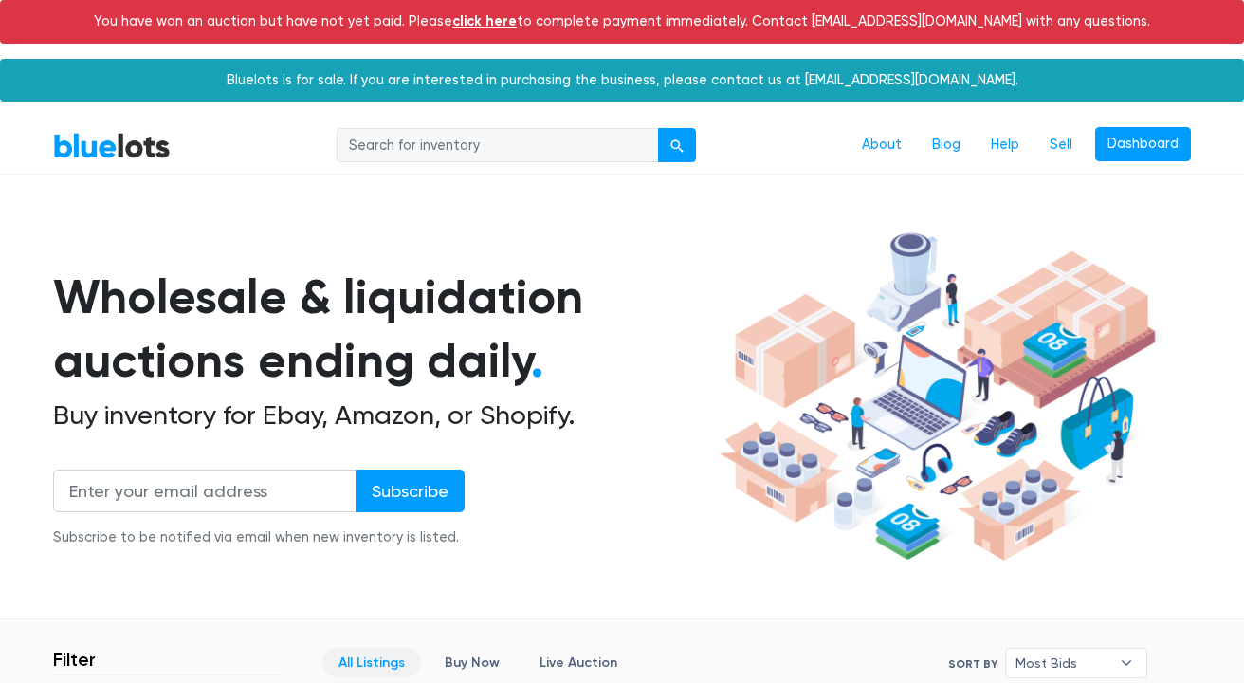  What do you see at coordinates (882, 145) in the screenshot?
I see `a: About` at bounding box center [882, 145].